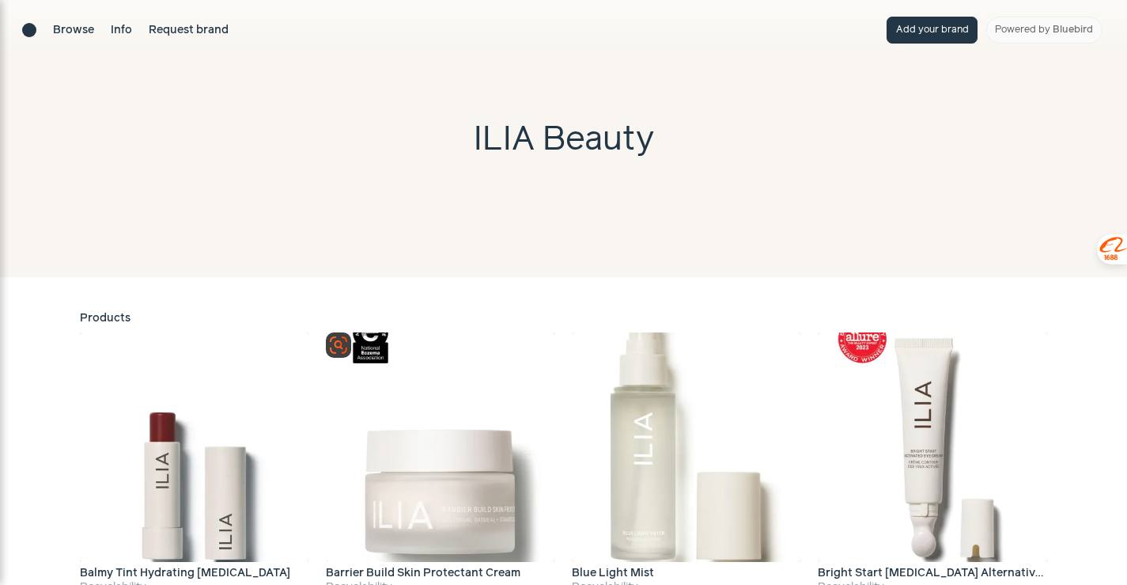  Describe the element at coordinates (441, 447) in the screenshot. I see `img: Barrier Build Skin Protectant Cream` at that location.